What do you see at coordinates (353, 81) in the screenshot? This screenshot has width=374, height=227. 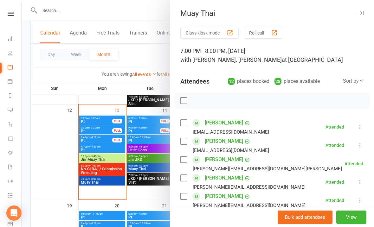 I see `div: Sort by` at bounding box center [353, 81].